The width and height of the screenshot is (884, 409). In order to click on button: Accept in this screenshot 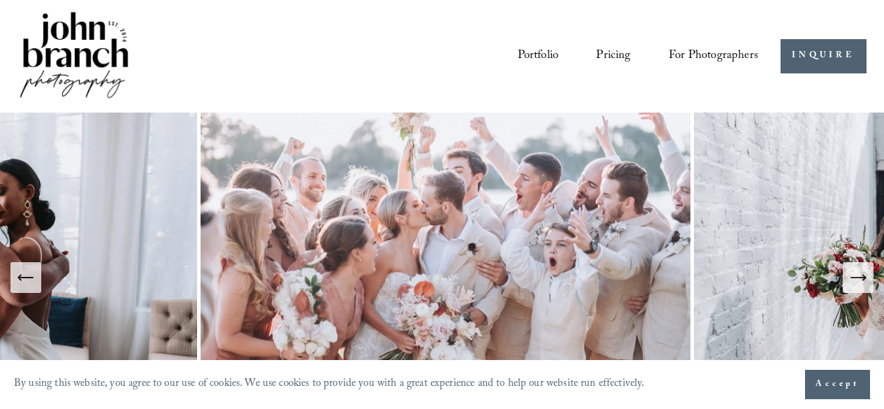, I will do `click(837, 384)`.